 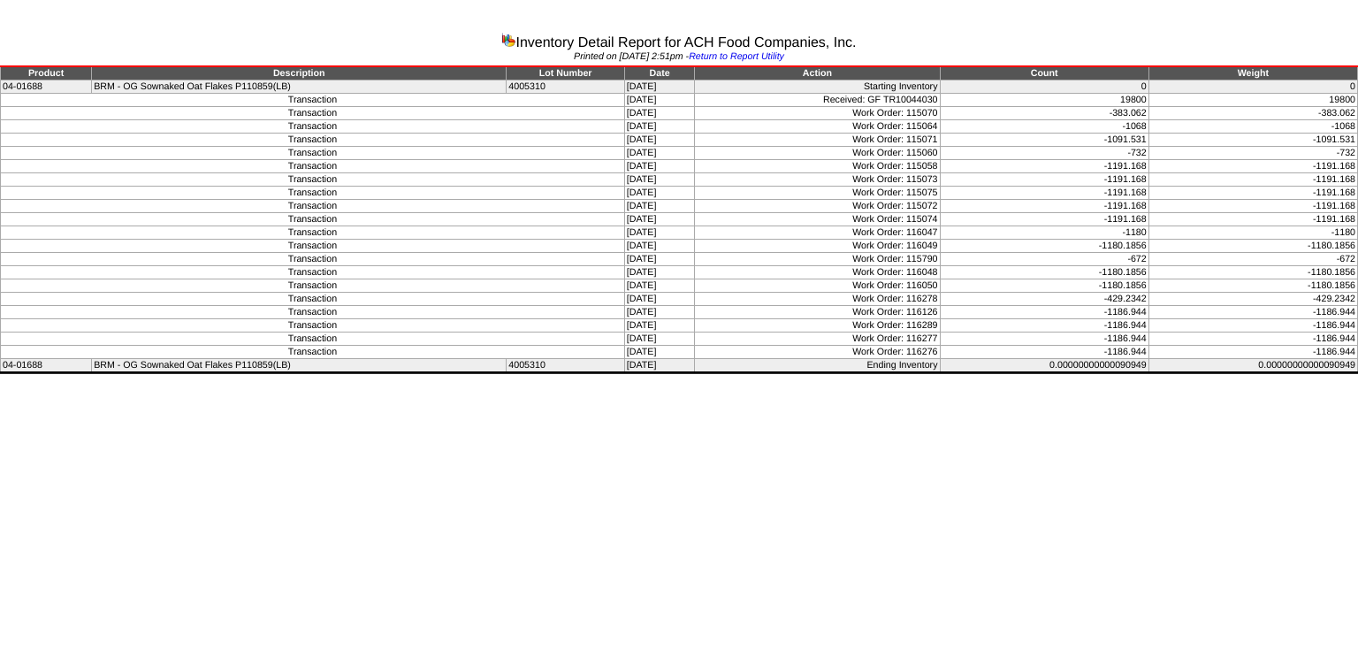 What do you see at coordinates (817, 166) in the screenshot?
I see `td: Work Order: 115058` at bounding box center [817, 166].